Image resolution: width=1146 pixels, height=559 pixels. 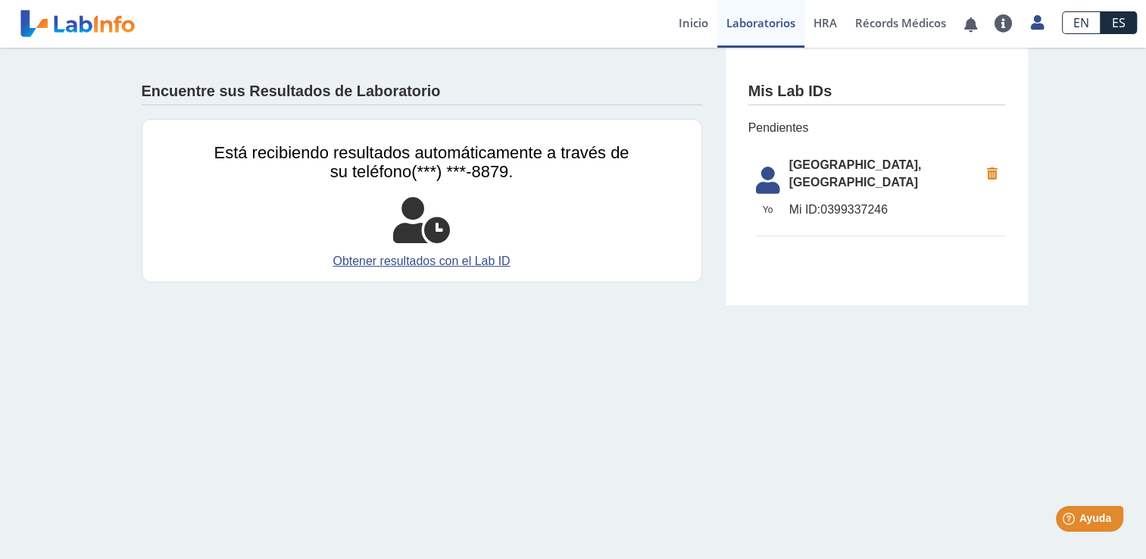 What do you see at coordinates (1081, 23) in the screenshot?
I see `a: EN` at bounding box center [1081, 23].